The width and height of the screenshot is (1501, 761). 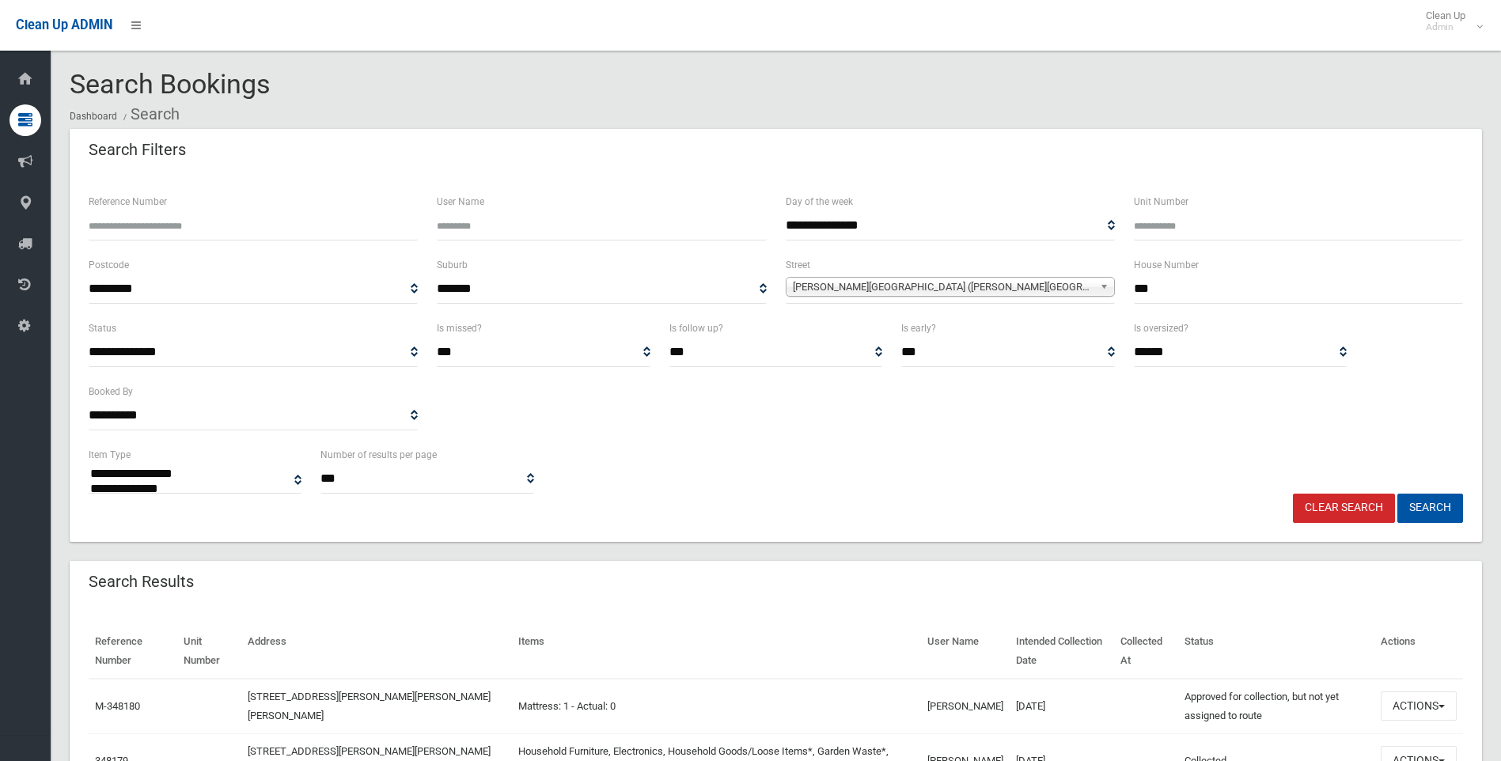 What do you see at coordinates (696, 328) in the screenshot?
I see `label: Is follow up?` at bounding box center [696, 328].